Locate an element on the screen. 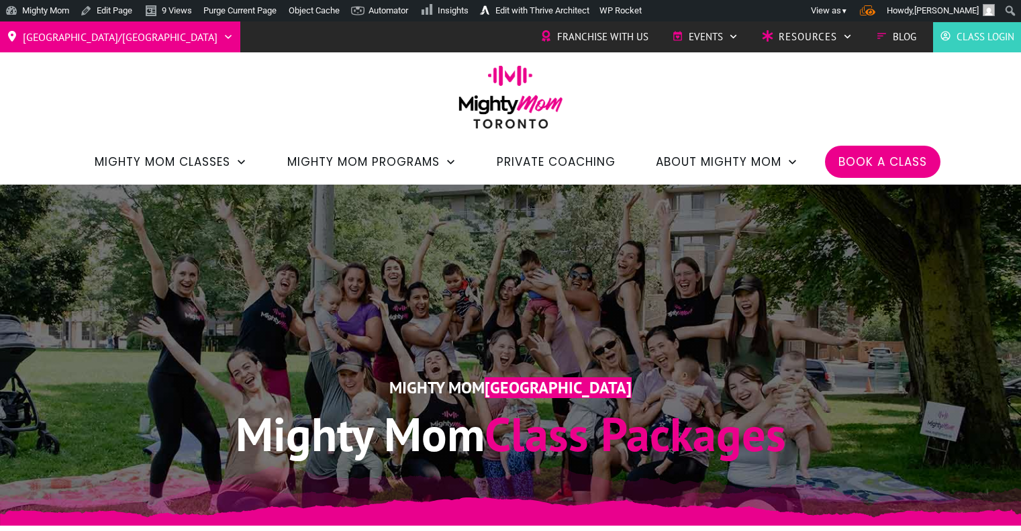  a: Events is located at coordinates (705, 37).